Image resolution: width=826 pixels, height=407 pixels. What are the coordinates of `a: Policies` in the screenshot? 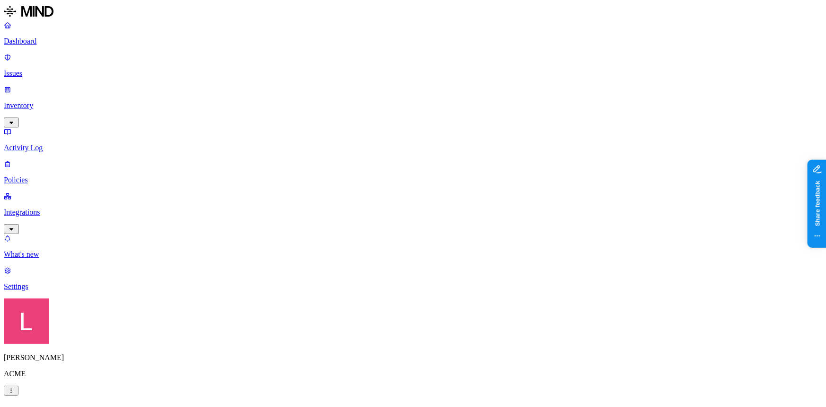 It's located at (413, 172).